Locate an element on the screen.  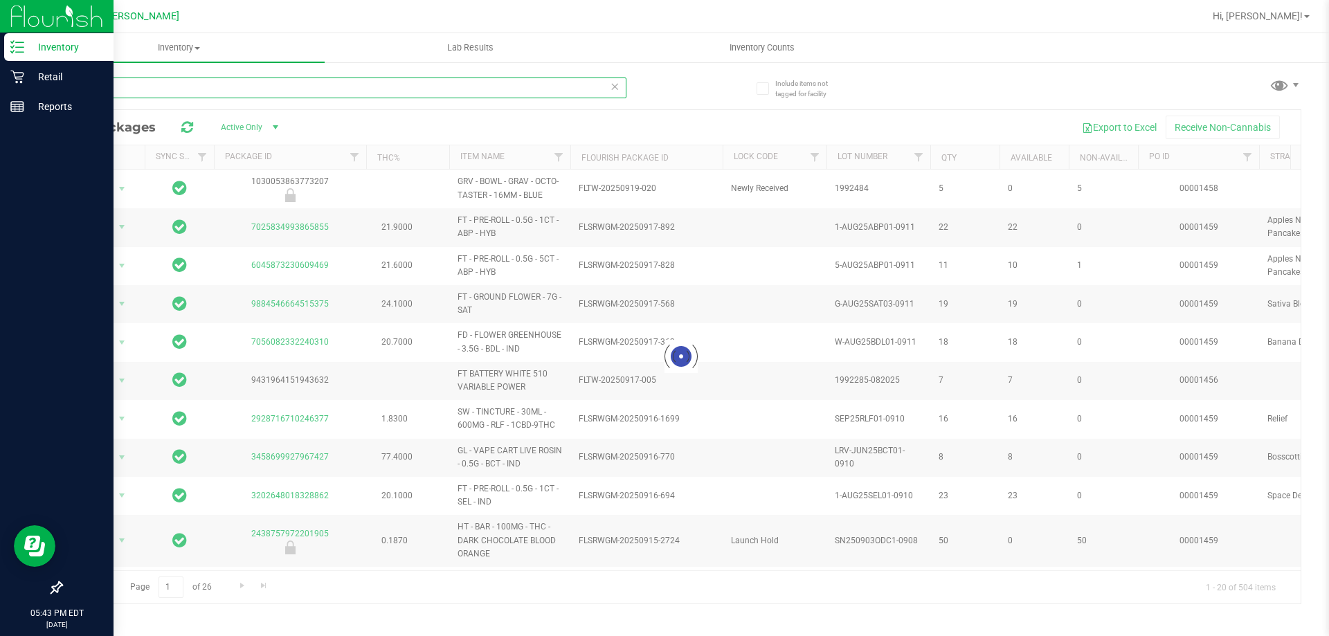
p: Reports is located at coordinates (66, 107).